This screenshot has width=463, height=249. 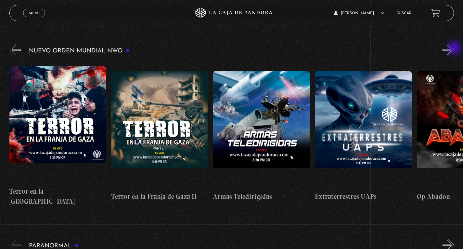 I want to click on a: Extraterrestres UAPs, so click(x=363, y=136).